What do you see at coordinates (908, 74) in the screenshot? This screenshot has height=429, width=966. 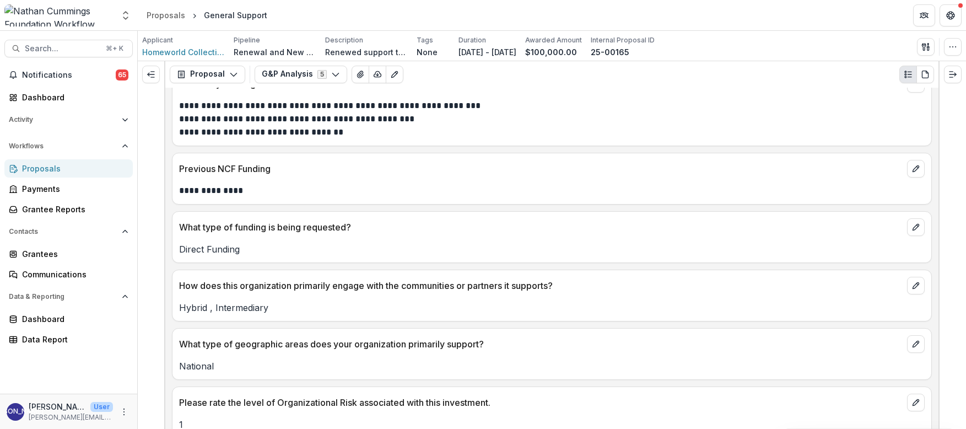 I see `button: Plaintext view` at bounding box center [908, 74].